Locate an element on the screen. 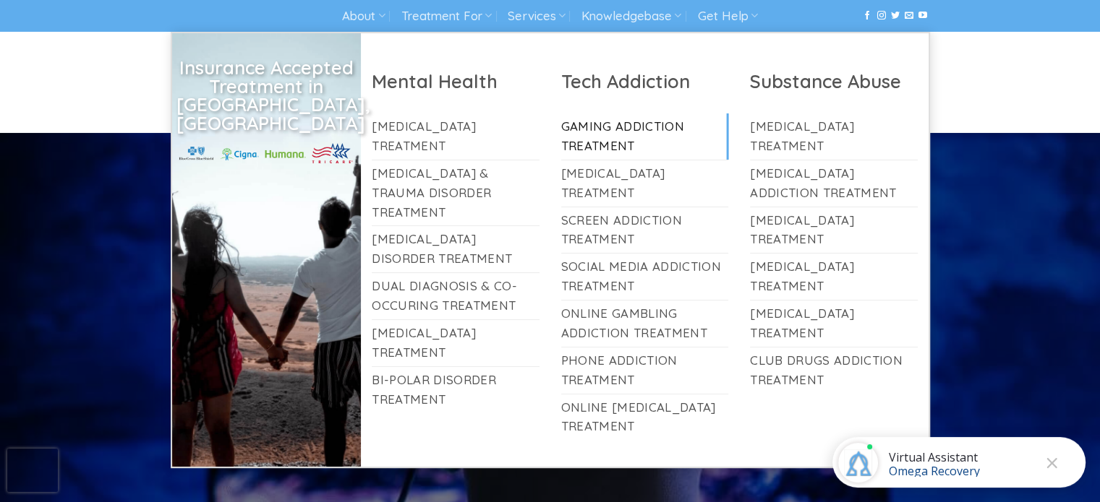  a: Get Help is located at coordinates (727, 16).